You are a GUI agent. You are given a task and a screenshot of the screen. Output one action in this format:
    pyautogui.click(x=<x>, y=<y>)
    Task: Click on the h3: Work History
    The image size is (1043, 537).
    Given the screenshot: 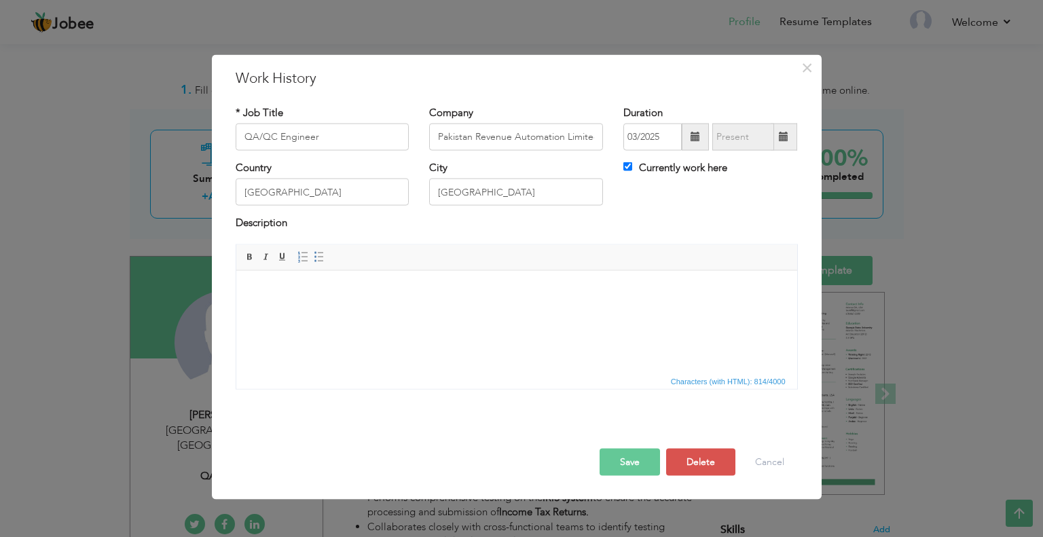 What is the action you would take?
    pyautogui.click(x=517, y=78)
    